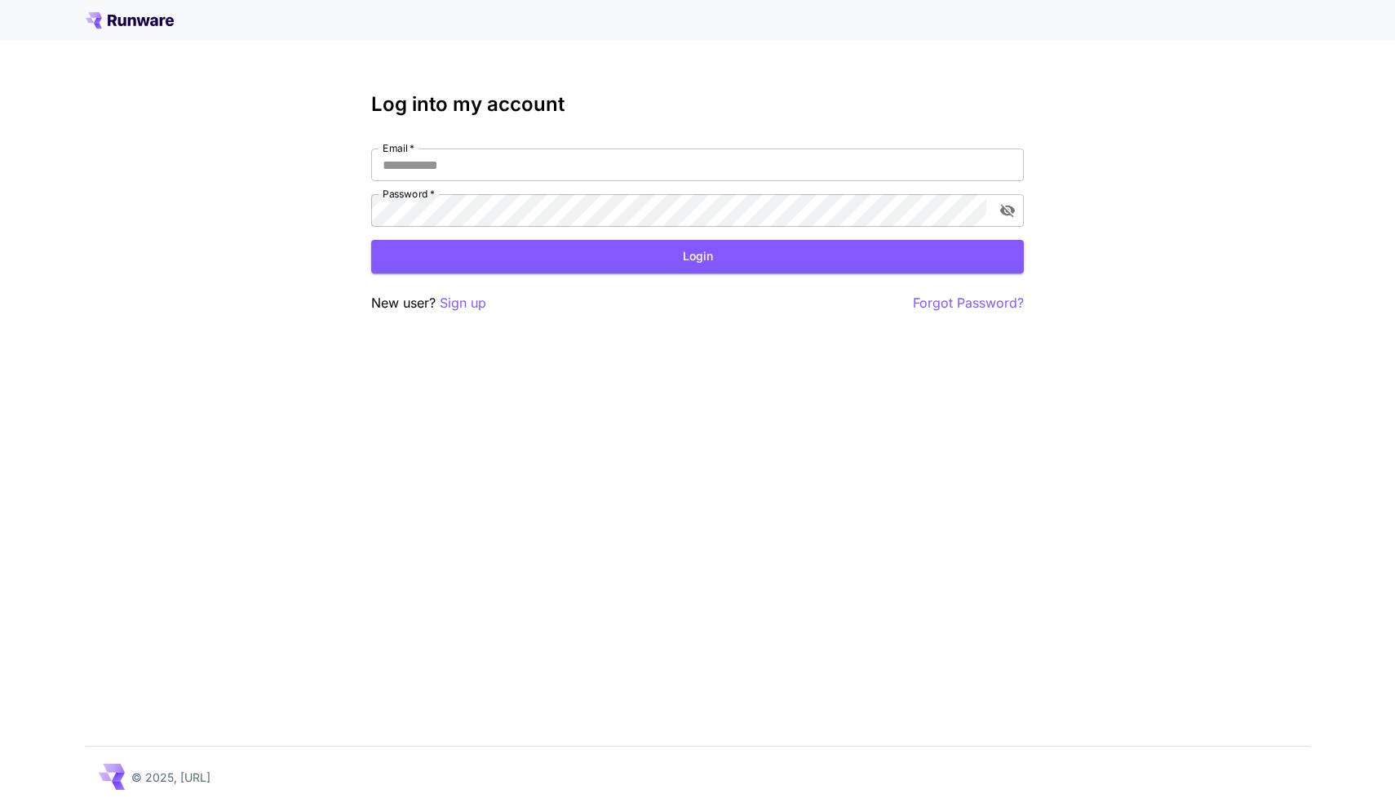 The image size is (1395, 807). I want to click on p: Sign up, so click(463, 303).